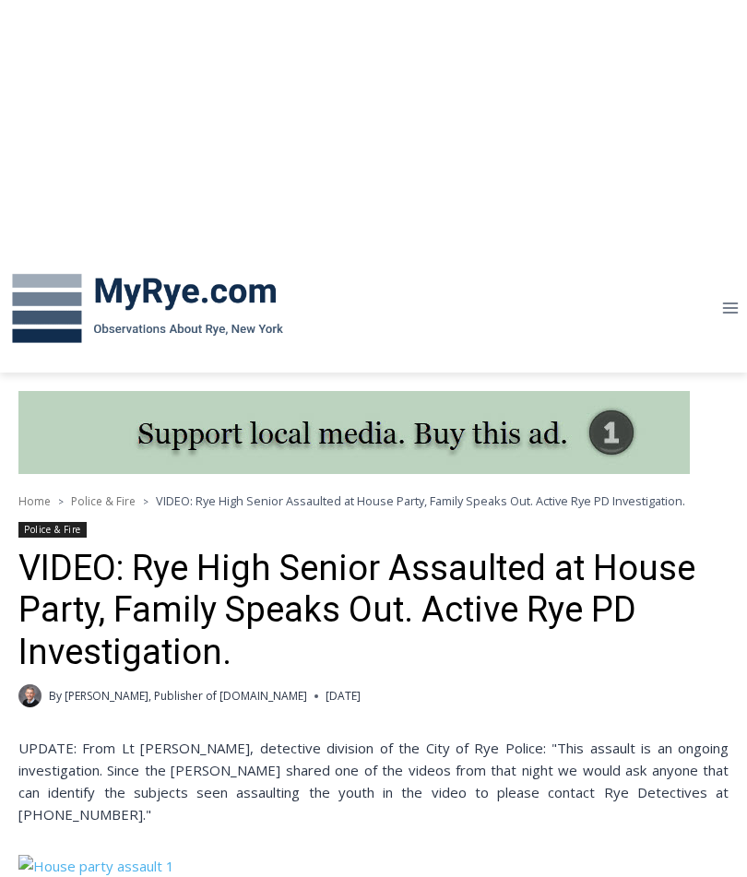 Image resolution: width=747 pixels, height=877 pixels. Describe the element at coordinates (354, 432) in the screenshot. I see `a: support local media, buy this ad` at that location.